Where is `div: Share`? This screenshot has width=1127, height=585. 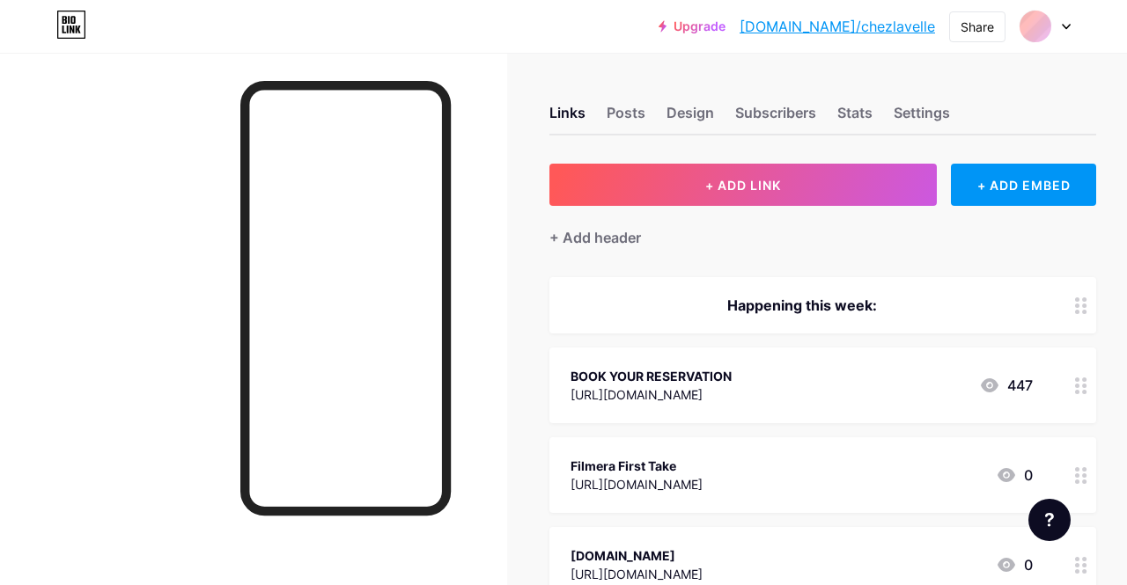 div: Share is located at coordinates (977, 26).